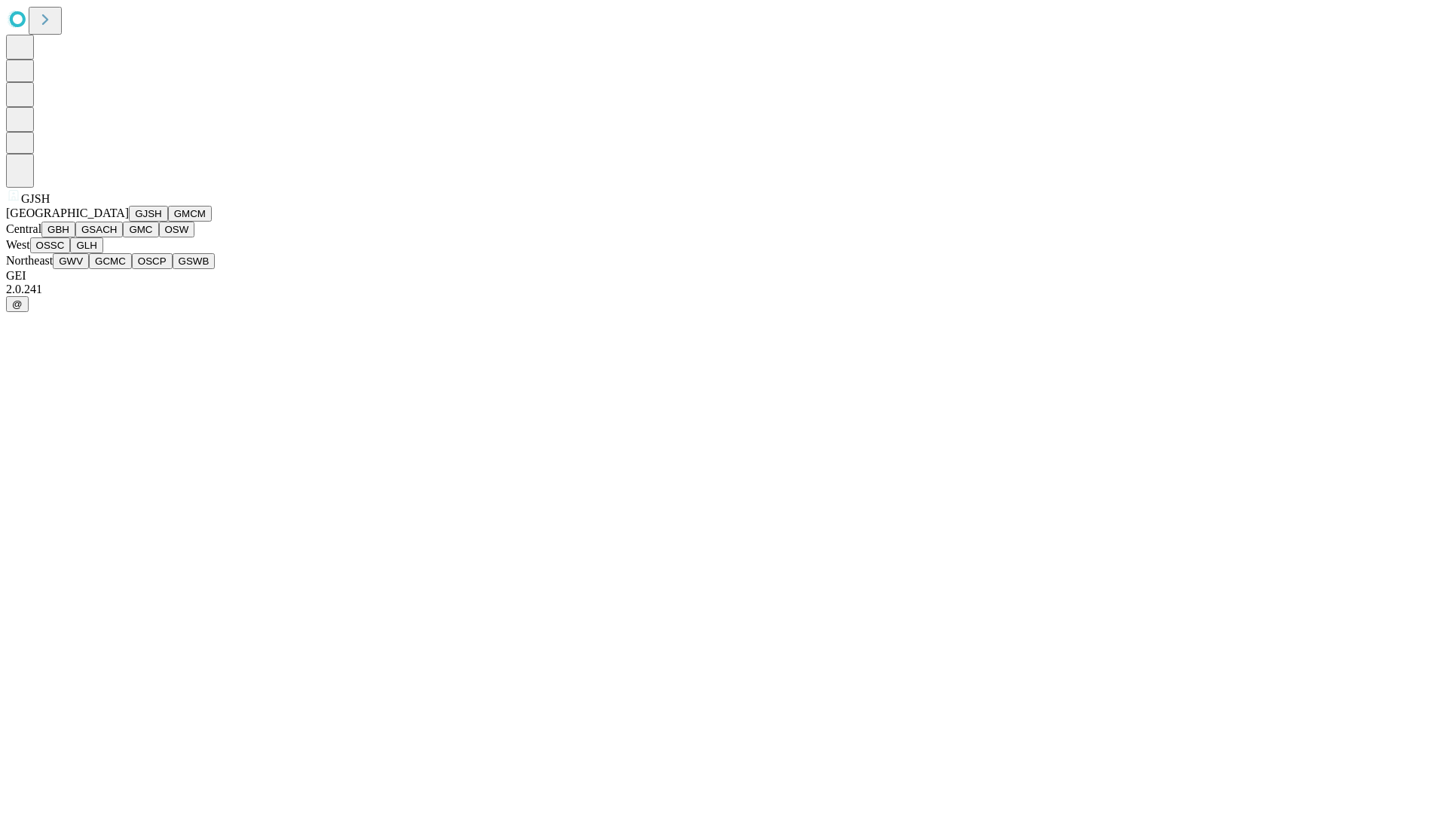 The height and width of the screenshot is (814, 1447). Describe the element at coordinates (724, 276) in the screenshot. I see `div: GEI` at that location.